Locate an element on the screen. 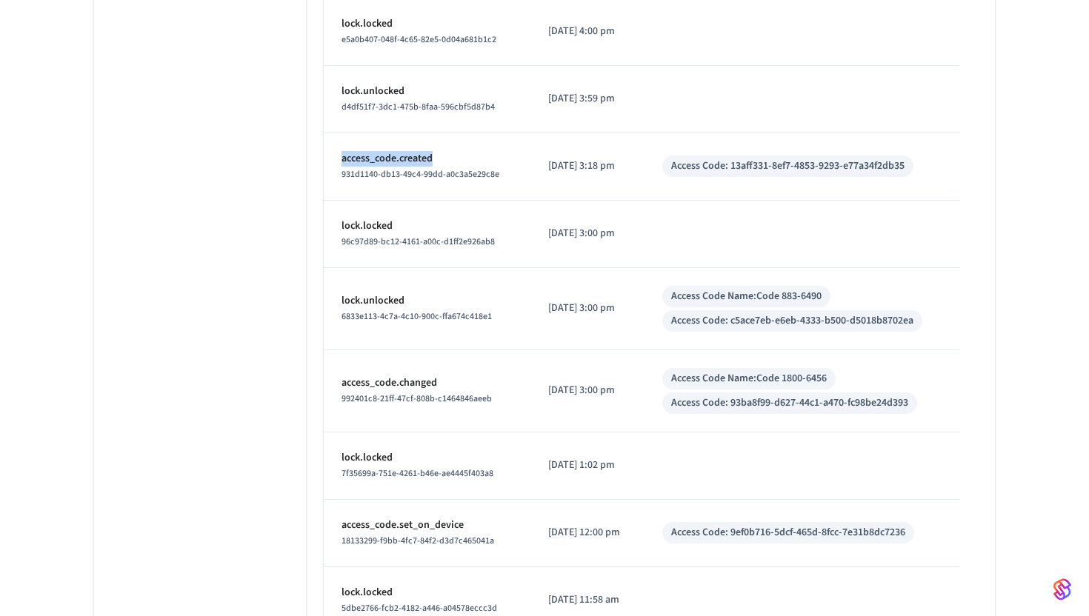 This screenshot has height=616, width=1089. span: 992401c8-21ff-47cf-808b-c1464846aeeb is located at coordinates (416, 398).